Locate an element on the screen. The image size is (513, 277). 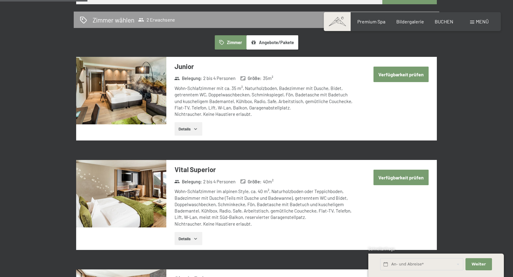
span: Menü is located at coordinates (482, 21).